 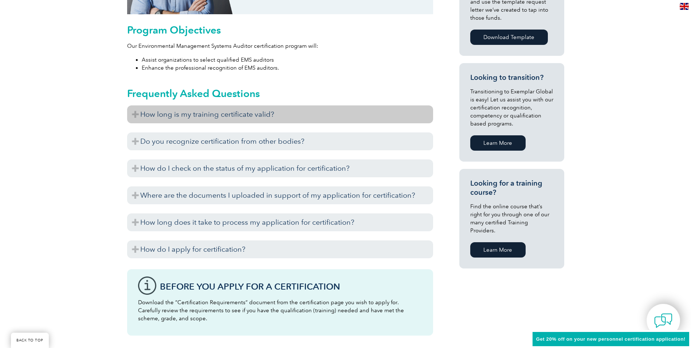 I want to click on p: Transitioning to Exemplar Global is easy! Let us assist you with our certification recognition, c..., so click(x=512, y=107).